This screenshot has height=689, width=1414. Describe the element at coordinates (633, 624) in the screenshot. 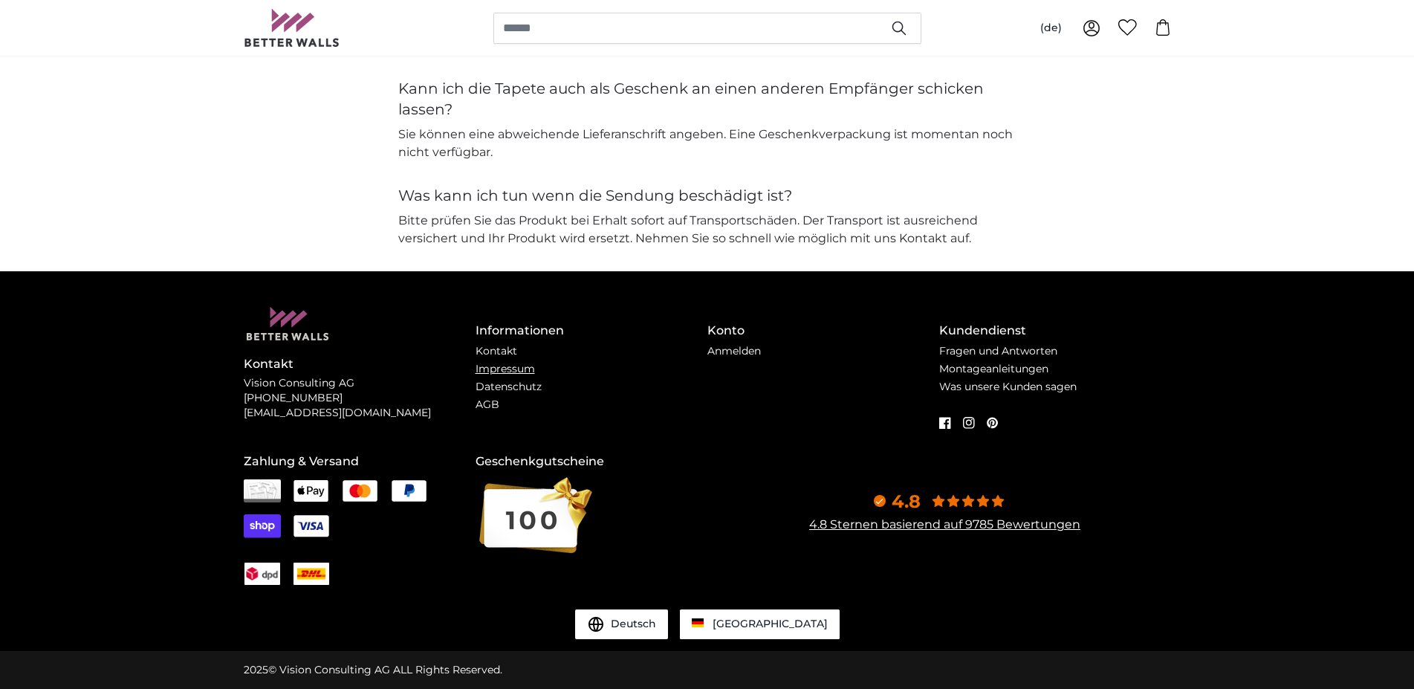

I see `span: Deutsch` at that location.